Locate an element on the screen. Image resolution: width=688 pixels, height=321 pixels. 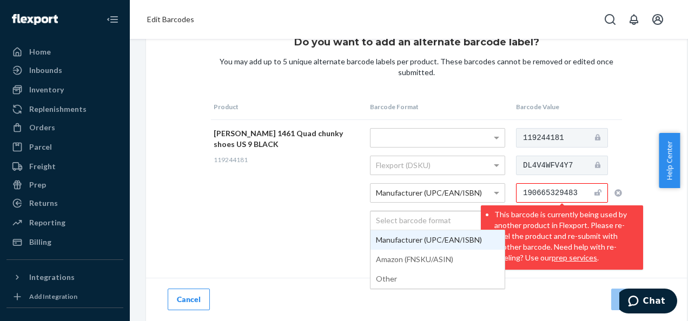
button: Integrations is located at coordinates (65, 278).